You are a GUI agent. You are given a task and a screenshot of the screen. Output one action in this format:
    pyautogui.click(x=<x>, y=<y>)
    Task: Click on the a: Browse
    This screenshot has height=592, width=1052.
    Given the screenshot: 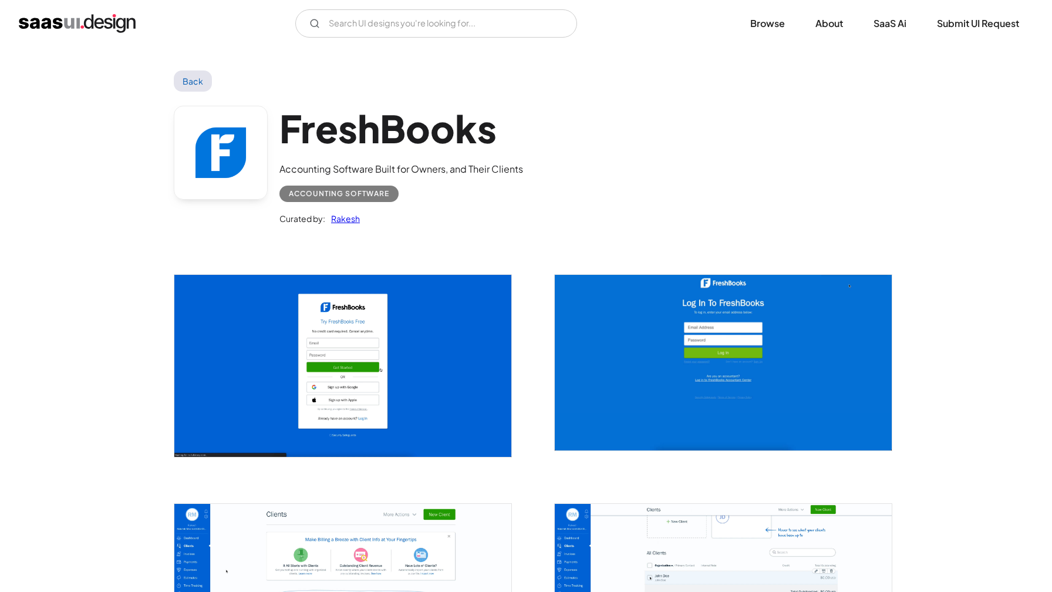 What is the action you would take?
    pyautogui.click(x=768, y=23)
    